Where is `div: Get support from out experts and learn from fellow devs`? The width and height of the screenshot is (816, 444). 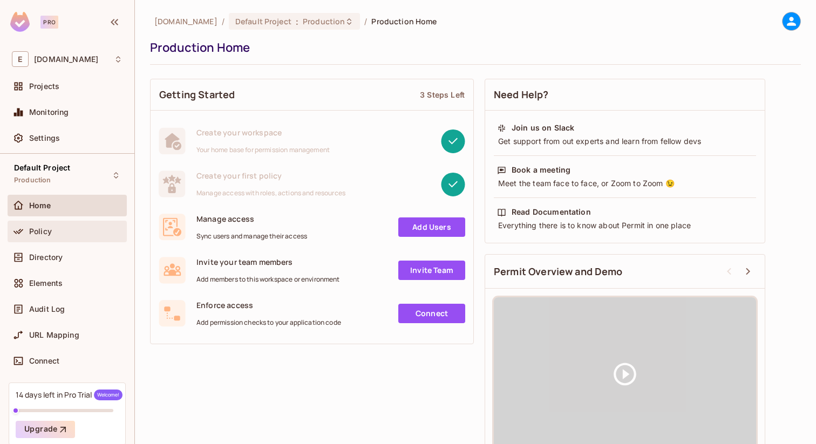
div: Get support from out experts and learn from fellow devs is located at coordinates (625, 141).